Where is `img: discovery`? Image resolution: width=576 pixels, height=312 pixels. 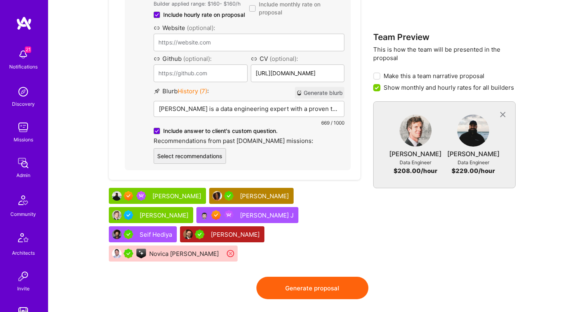 img: discovery is located at coordinates (23, 92).